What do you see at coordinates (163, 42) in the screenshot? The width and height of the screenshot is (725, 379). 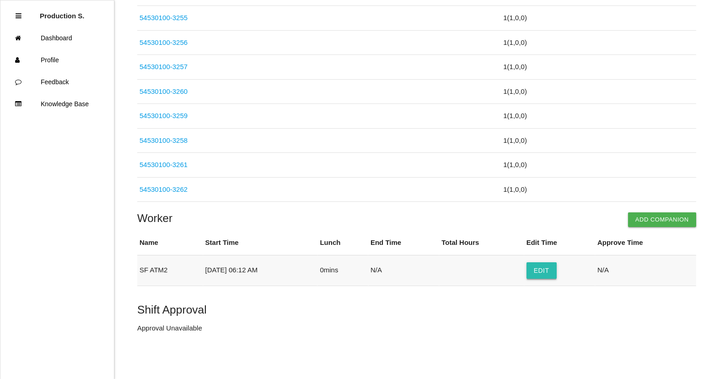 I see `a: 54530100-3256` at bounding box center [163, 42].